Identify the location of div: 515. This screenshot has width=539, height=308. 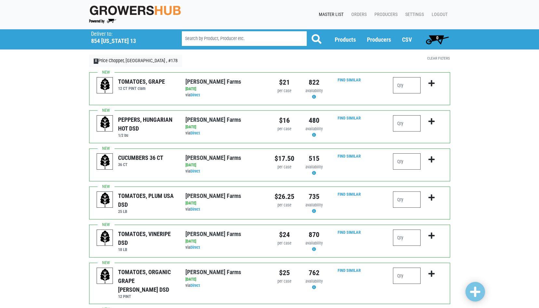
(314, 158).